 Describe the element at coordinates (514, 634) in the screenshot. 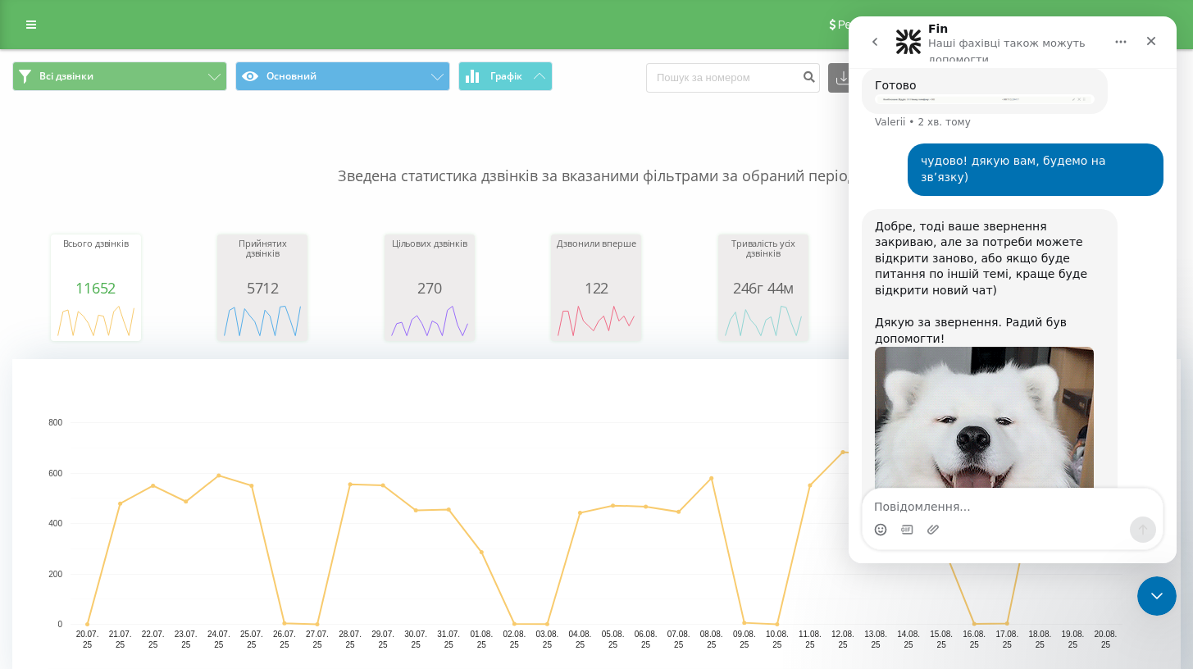

I see `text: 02.08.` at that location.